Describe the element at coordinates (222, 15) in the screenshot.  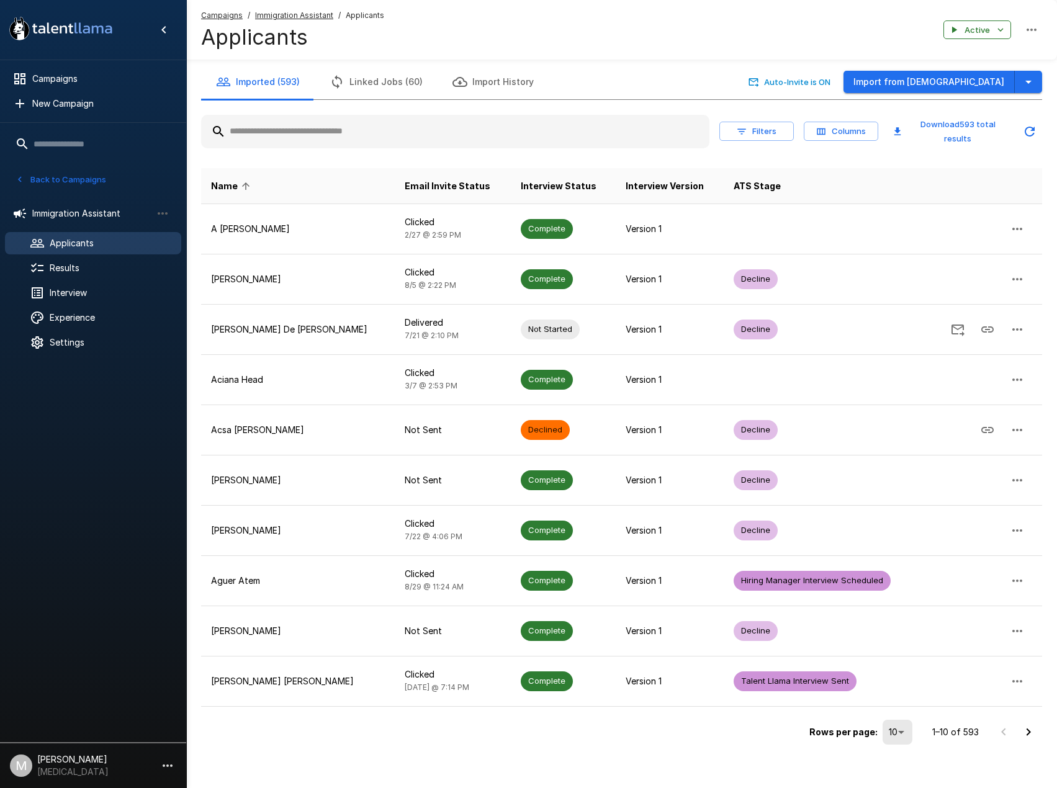
I see `u: Campaigns` at that location.